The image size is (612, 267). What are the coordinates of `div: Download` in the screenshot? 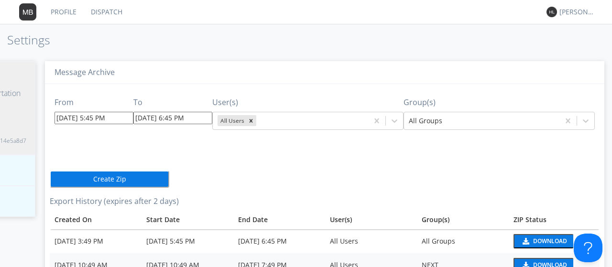 It's located at (550, 241).